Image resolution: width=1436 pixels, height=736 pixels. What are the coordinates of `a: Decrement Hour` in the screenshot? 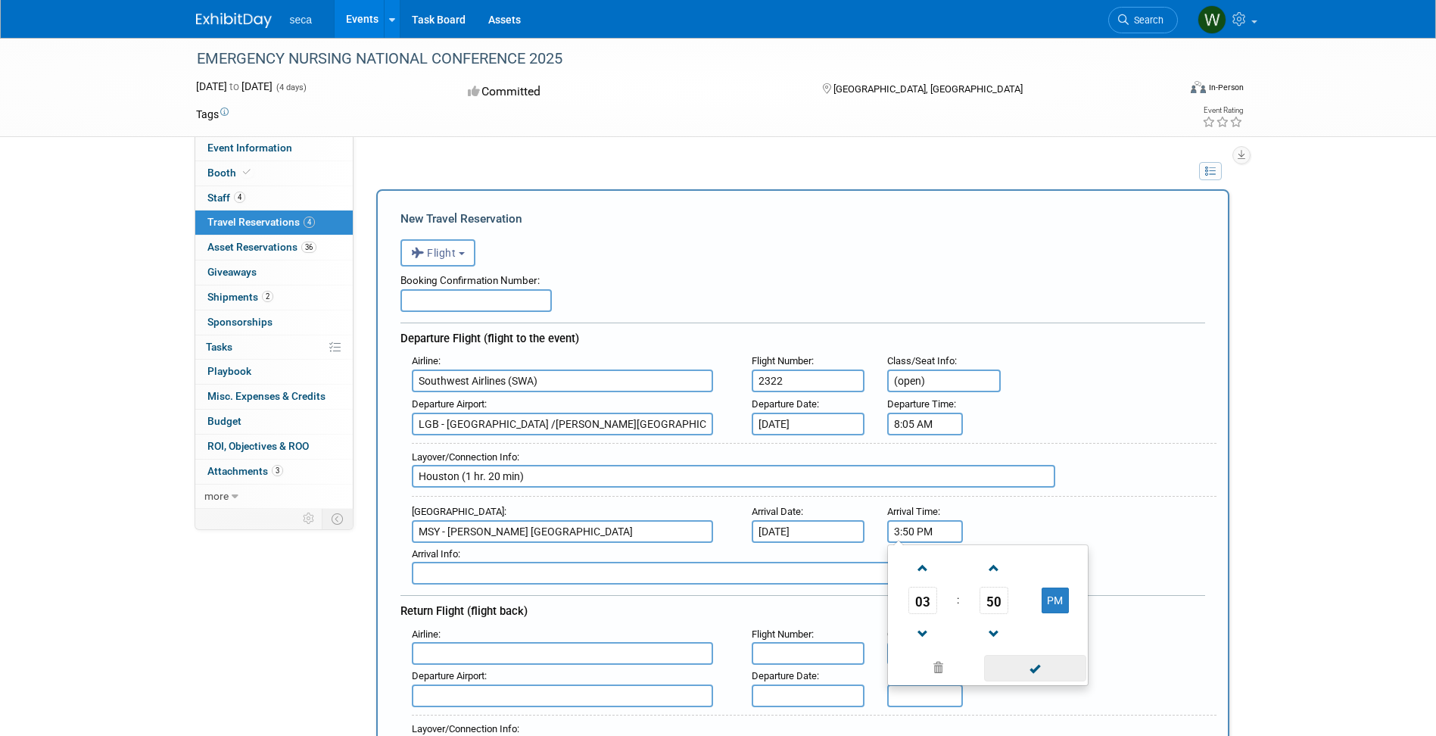 It's located at (923, 633).